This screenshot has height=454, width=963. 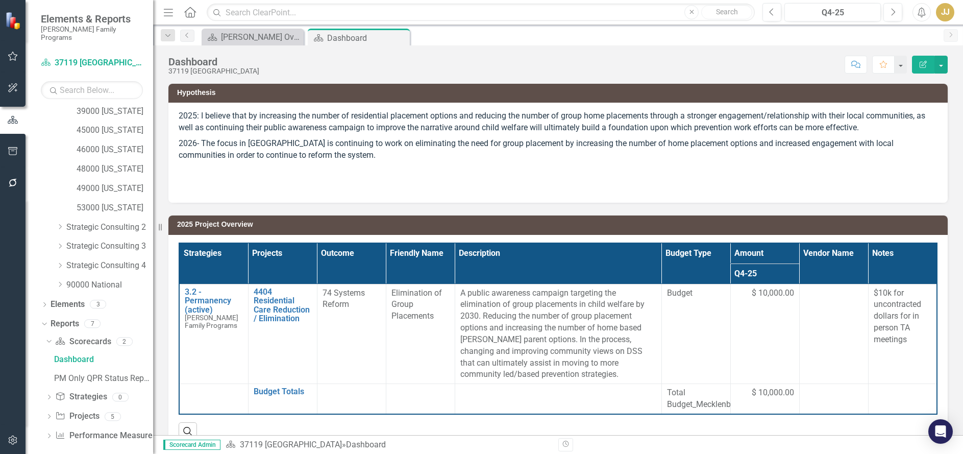 What do you see at coordinates (832, 13) in the screenshot?
I see `div: Q4-25` at bounding box center [832, 13].